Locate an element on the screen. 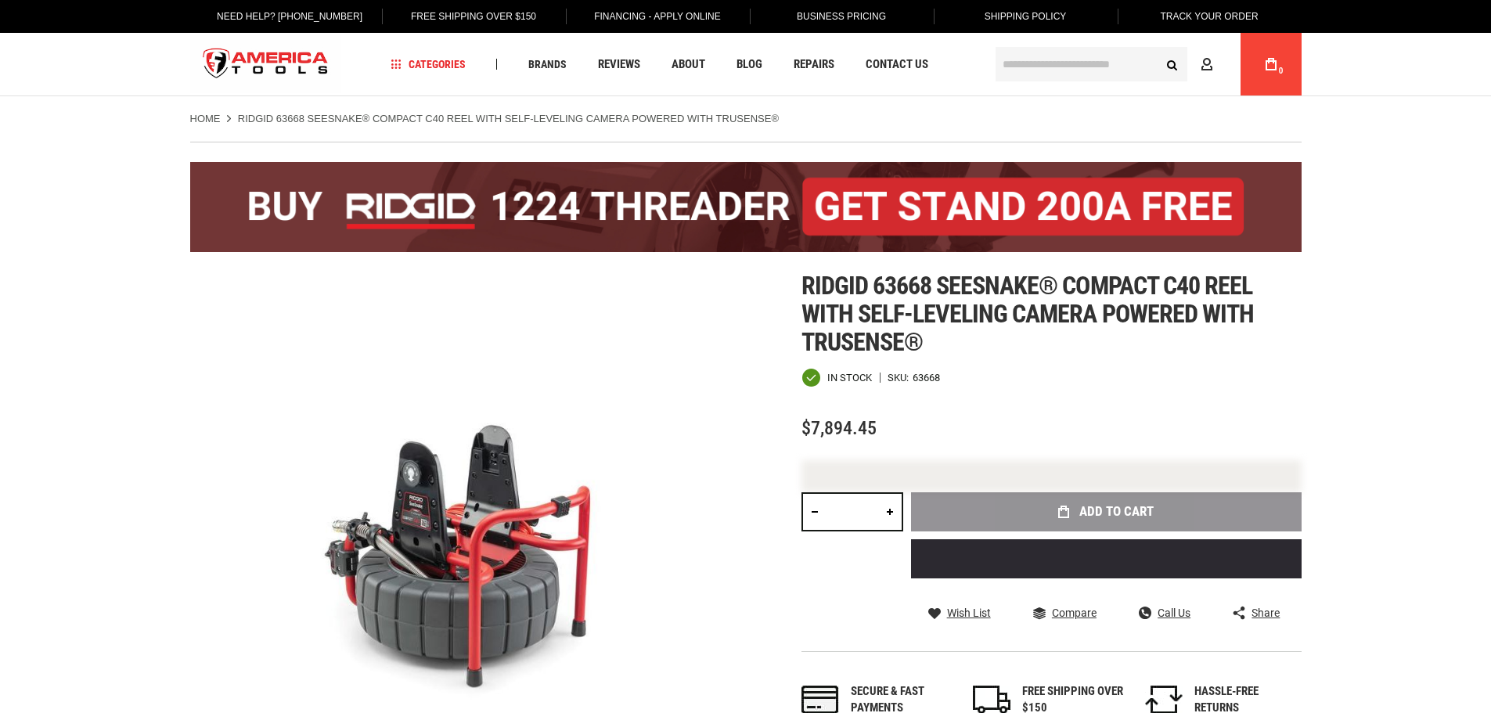 The image size is (1491, 713). span: Share is located at coordinates (1266, 613).